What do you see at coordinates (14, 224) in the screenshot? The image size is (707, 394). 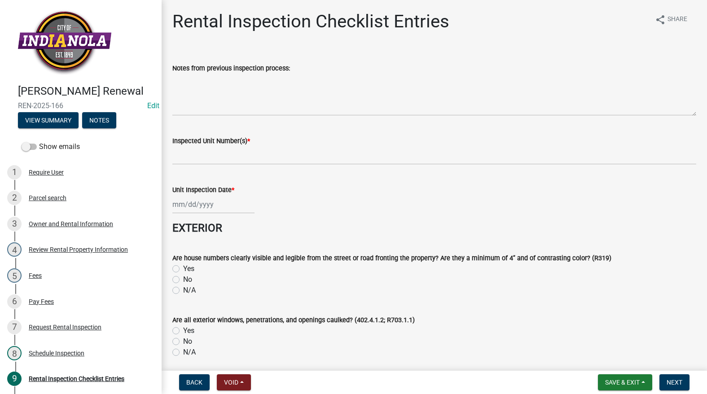 I see `div: 3` at bounding box center [14, 224].